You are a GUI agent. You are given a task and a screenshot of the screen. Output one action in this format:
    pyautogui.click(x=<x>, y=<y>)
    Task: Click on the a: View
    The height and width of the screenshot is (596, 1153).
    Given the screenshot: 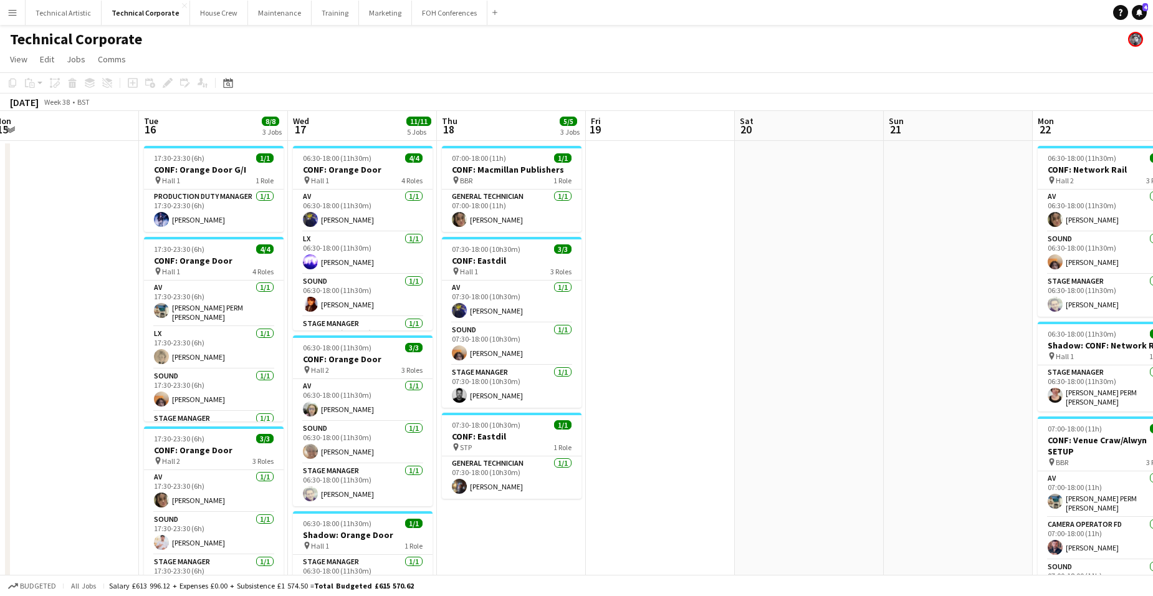 What is the action you would take?
    pyautogui.click(x=19, y=59)
    